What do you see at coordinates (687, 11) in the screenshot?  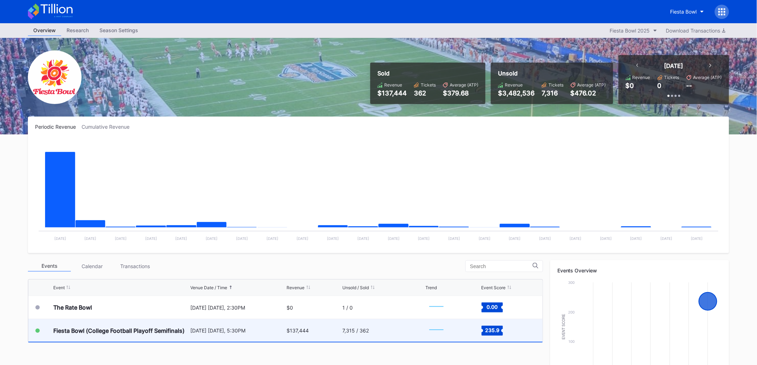 I see `button: Fiesta Bowl` at bounding box center [687, 11].